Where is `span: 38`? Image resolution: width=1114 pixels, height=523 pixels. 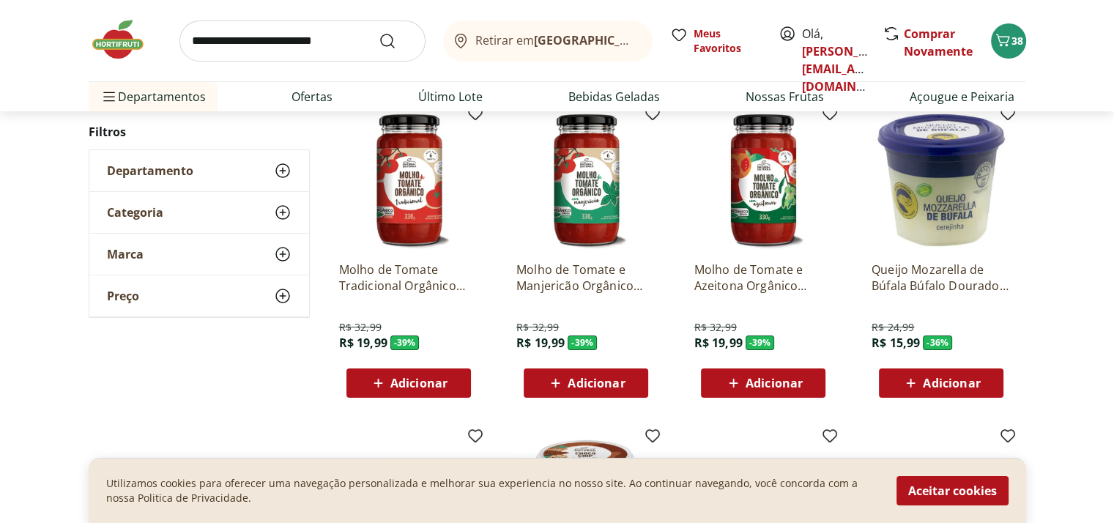 span: 38 is located at coordinates (1017, 40).